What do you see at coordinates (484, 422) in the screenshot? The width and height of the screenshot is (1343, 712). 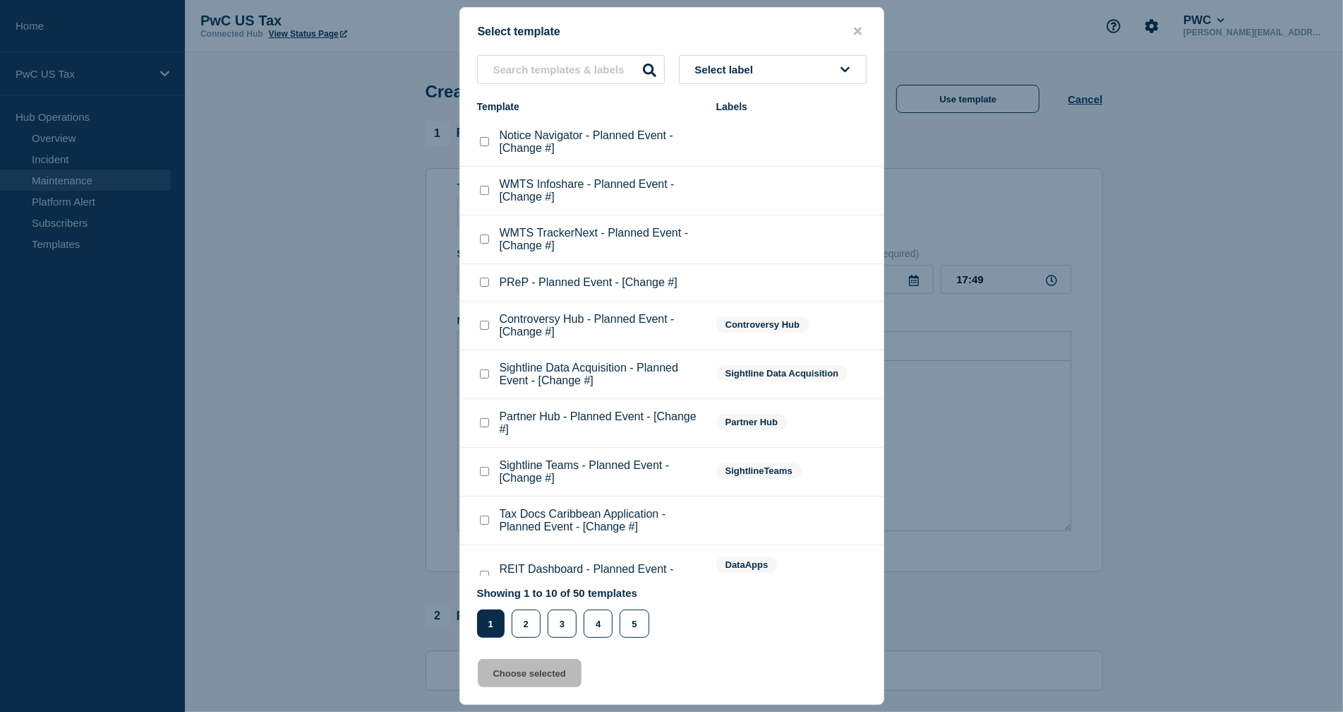 I see `input: Partner Hub - Planned Event - [Change #] checkbox` at bounding box center [484, 422].